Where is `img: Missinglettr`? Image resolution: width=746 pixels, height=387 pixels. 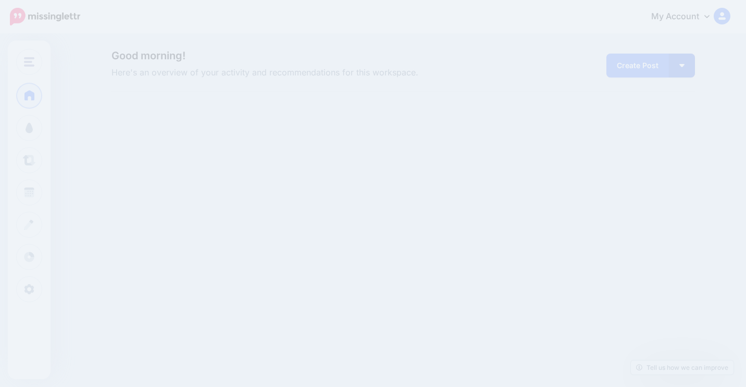
img: Missinglettr is located at coordinates (45, 17).